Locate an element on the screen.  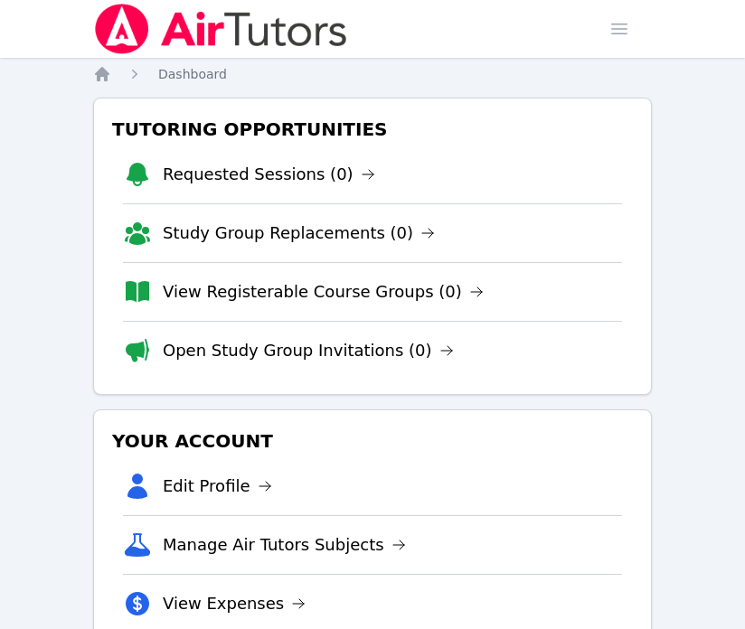
a: Dashboard is located at coordinates (193, 74).